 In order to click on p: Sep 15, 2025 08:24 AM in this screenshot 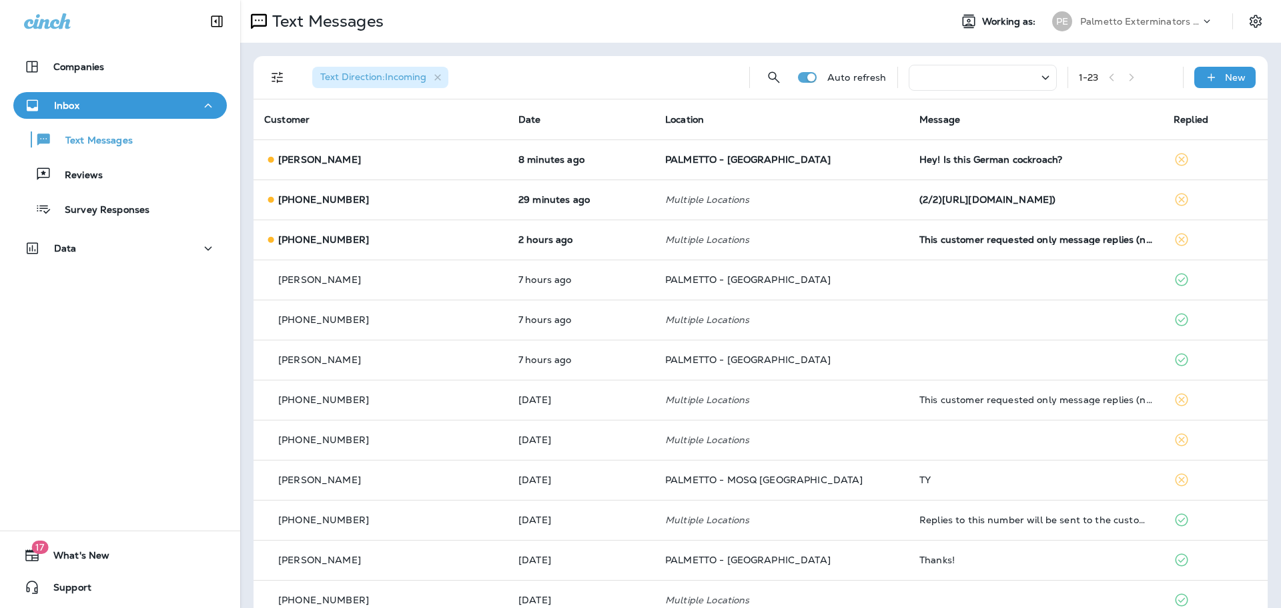, I will do `click(581, 360)`.